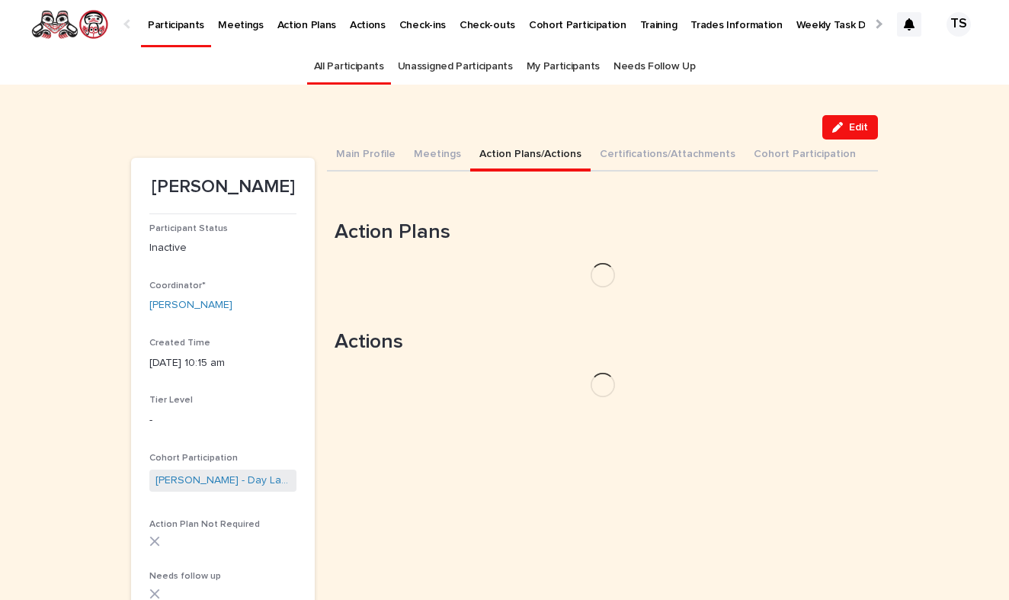 Image resolution: width=1009 pixels, height=600 pixels. I want to click on span: Created Time, so click(180, 343).